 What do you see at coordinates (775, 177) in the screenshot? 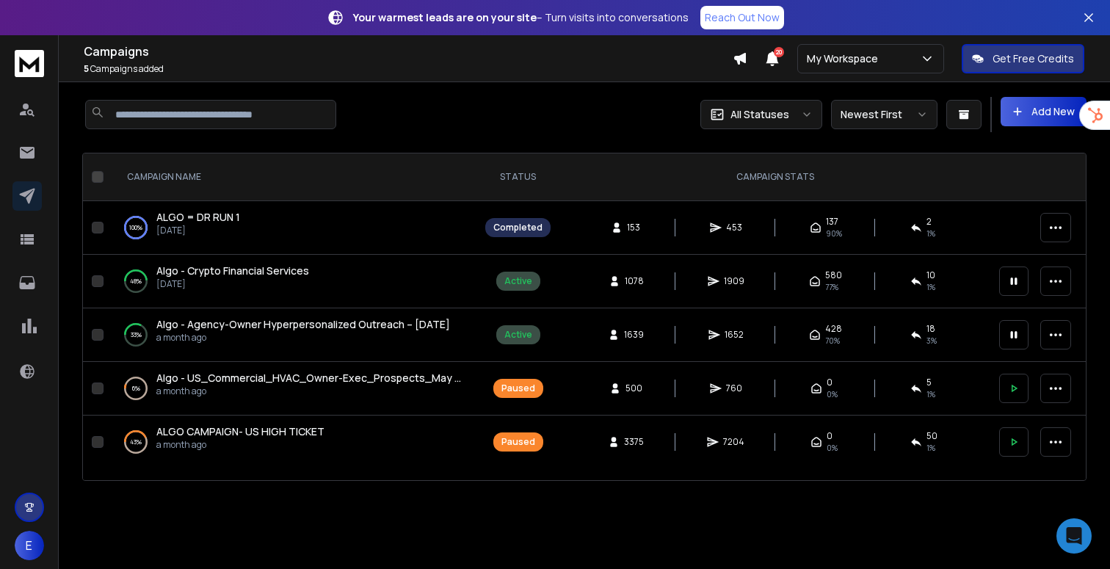
I see `th: CAMPAIGN STATS` at bounding box center [775, 177].